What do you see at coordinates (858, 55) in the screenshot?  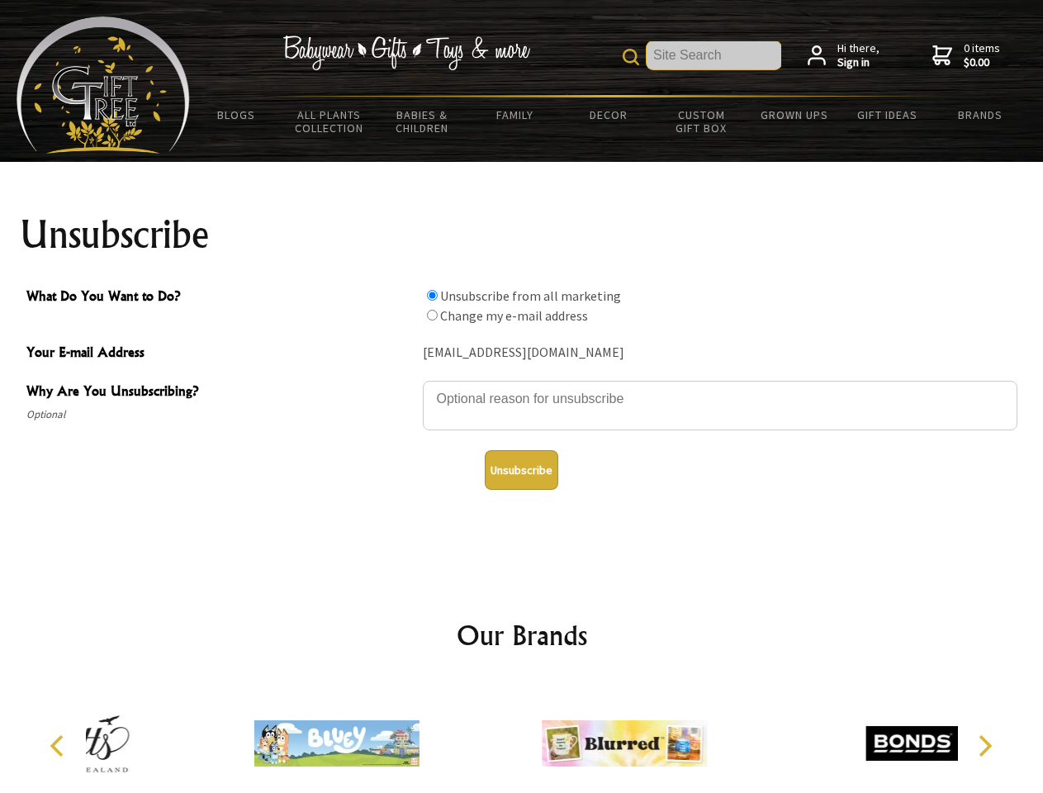 I see `span: Hi there,` at bounding box center [858, 55].